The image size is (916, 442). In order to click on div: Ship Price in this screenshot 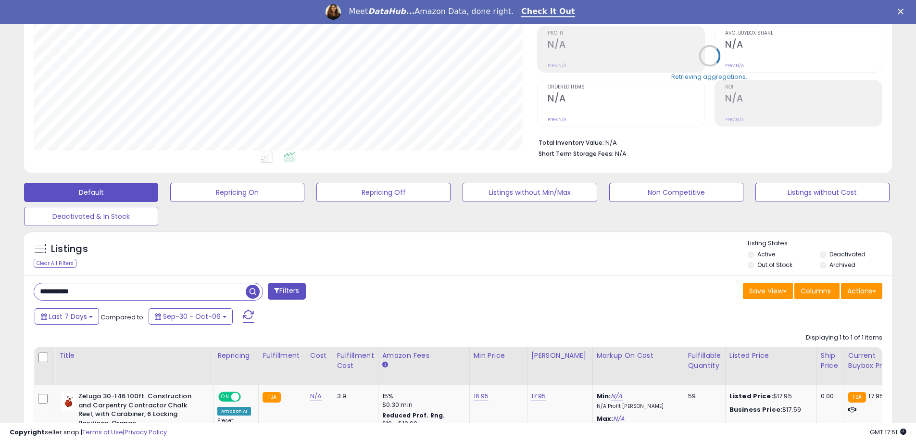, I will do `click(830, 361)`.